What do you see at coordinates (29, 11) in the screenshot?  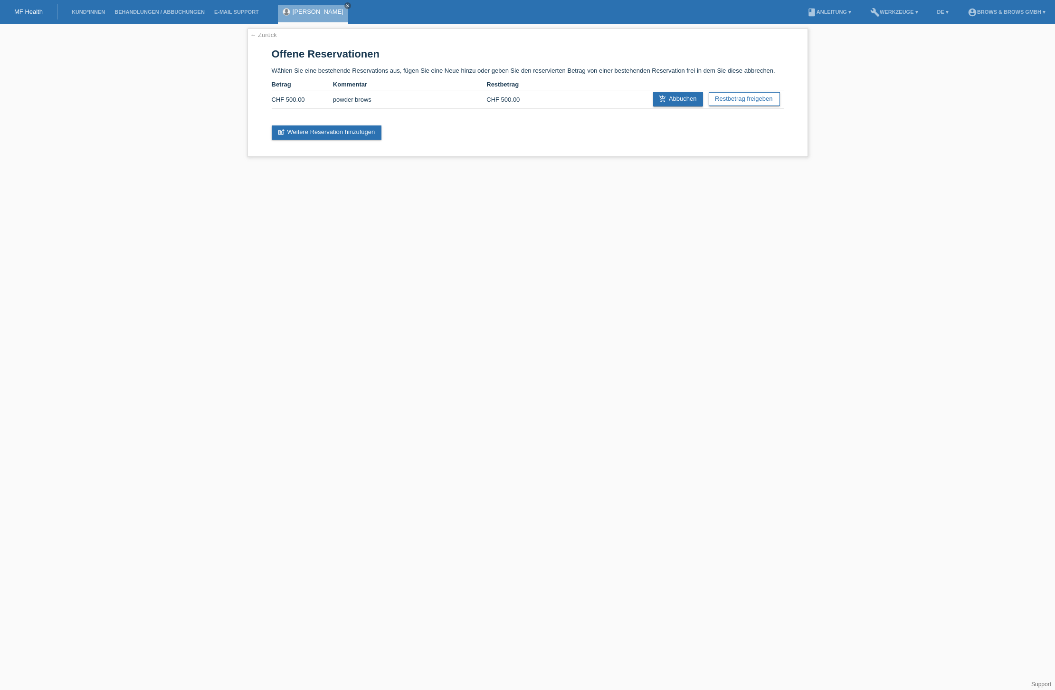 I see `a: MF Health` at bounding box center [29, 11].